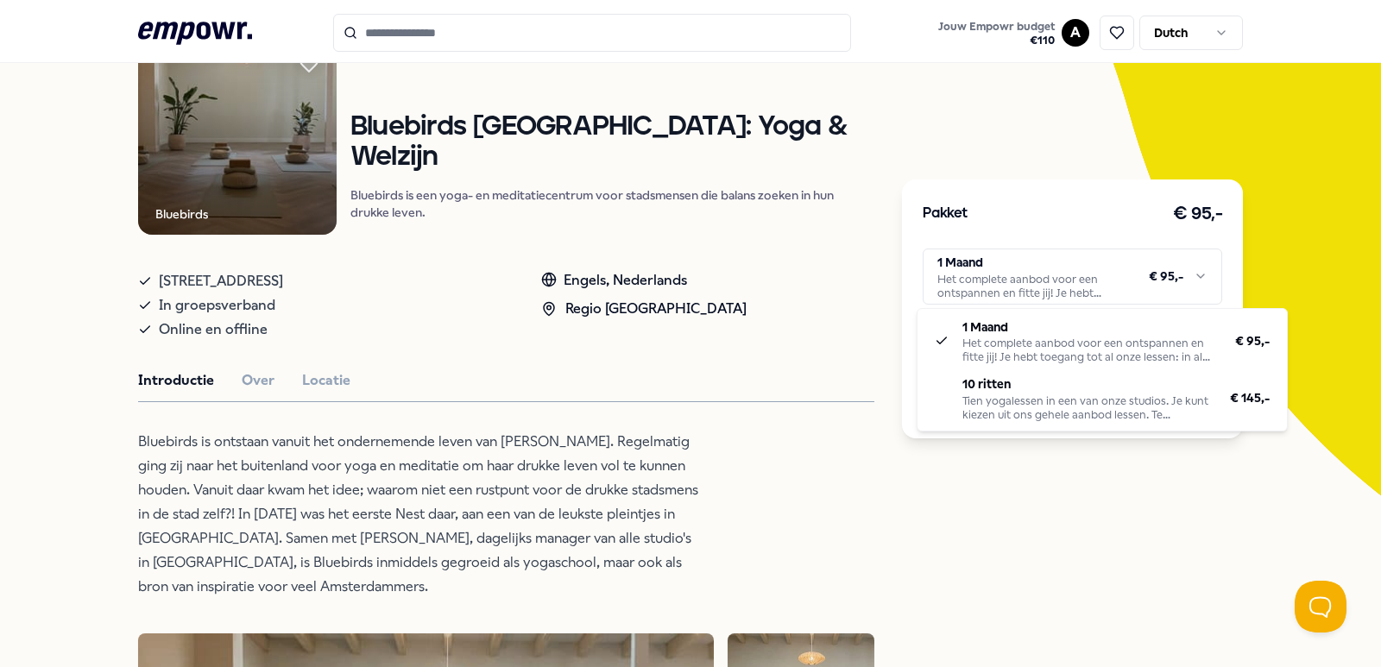 This screenshot has width=1381, height=667. What do you see at coordinates (1253, 341) in the screenshot?
I see `span: € 95,-` at bounding box center [1253, 341].